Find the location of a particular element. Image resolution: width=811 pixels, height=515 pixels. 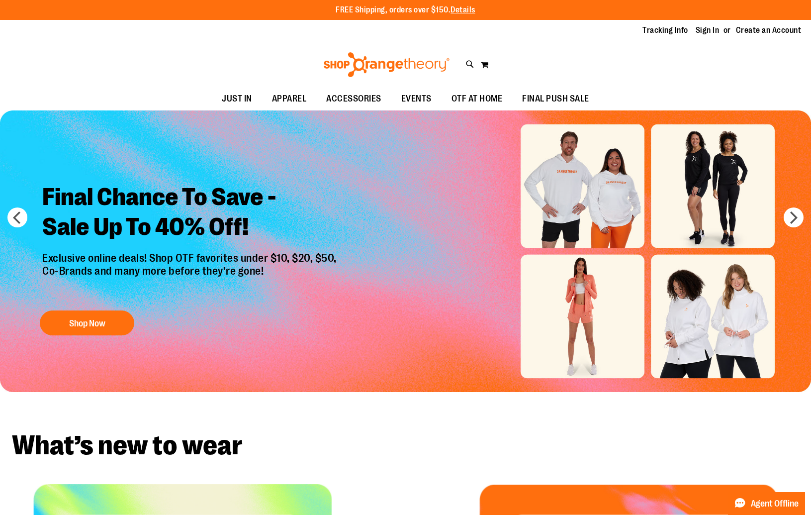

button: Agent Offline is located at coordinates (766, 503).